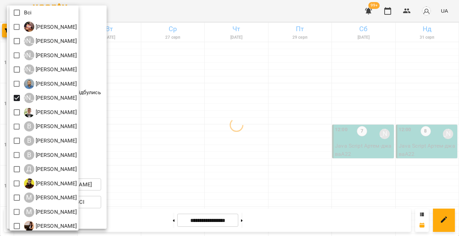 The image size is (459, 236). Describe the element at coordinates (29, 226) in the screenshot. I see `img: Н` at that location.